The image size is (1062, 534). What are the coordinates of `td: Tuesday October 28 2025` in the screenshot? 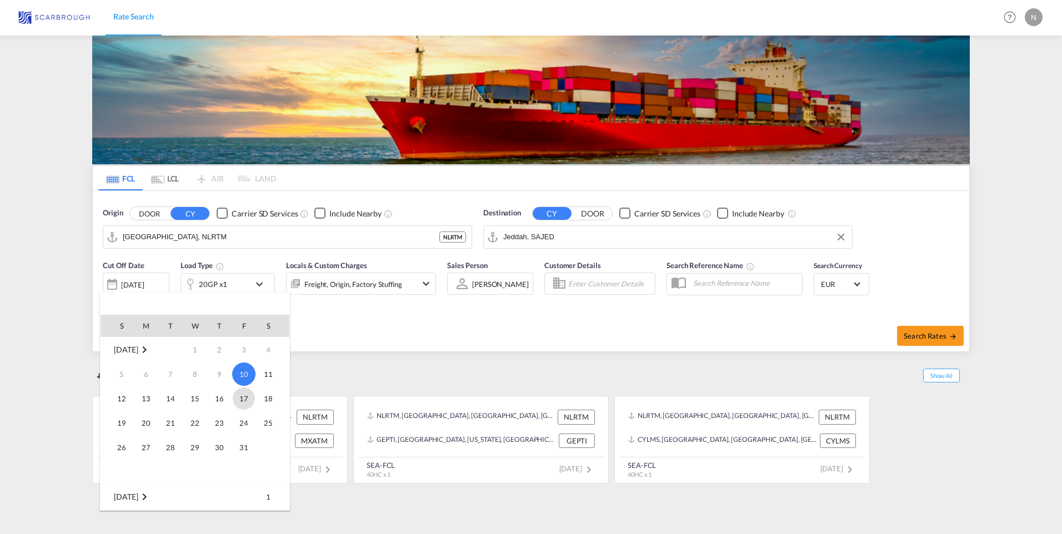 It's located at (171, 448).